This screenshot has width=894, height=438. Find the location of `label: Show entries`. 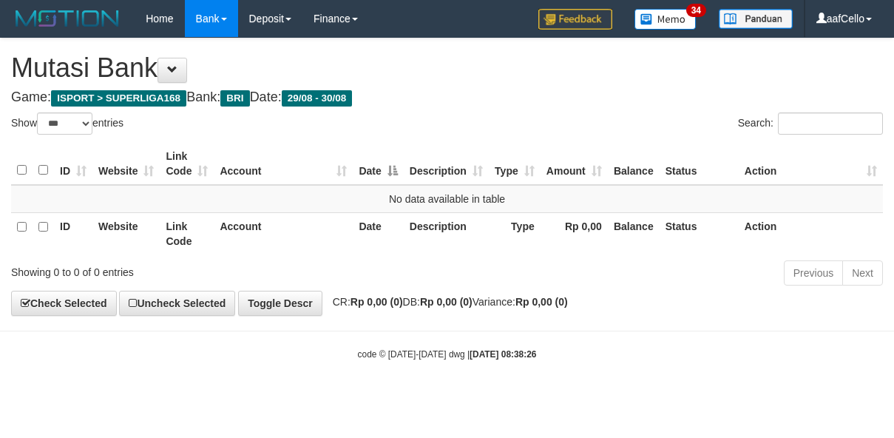

label: Show entries is located at coordinates (67, 124).